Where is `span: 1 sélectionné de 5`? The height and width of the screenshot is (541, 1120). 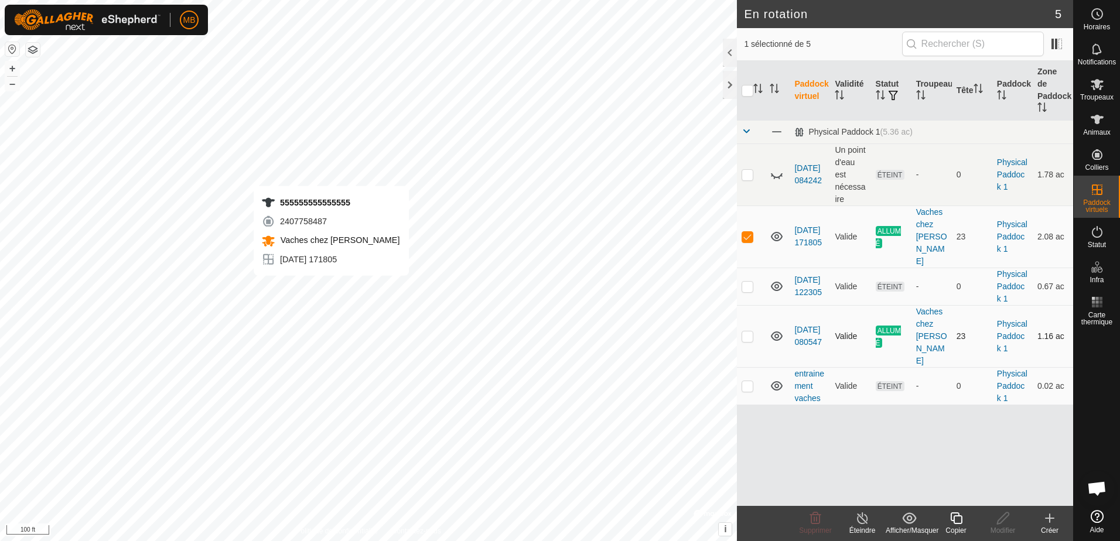
span: 1 sélectionné de 5 is located at coordinates (823, 44).